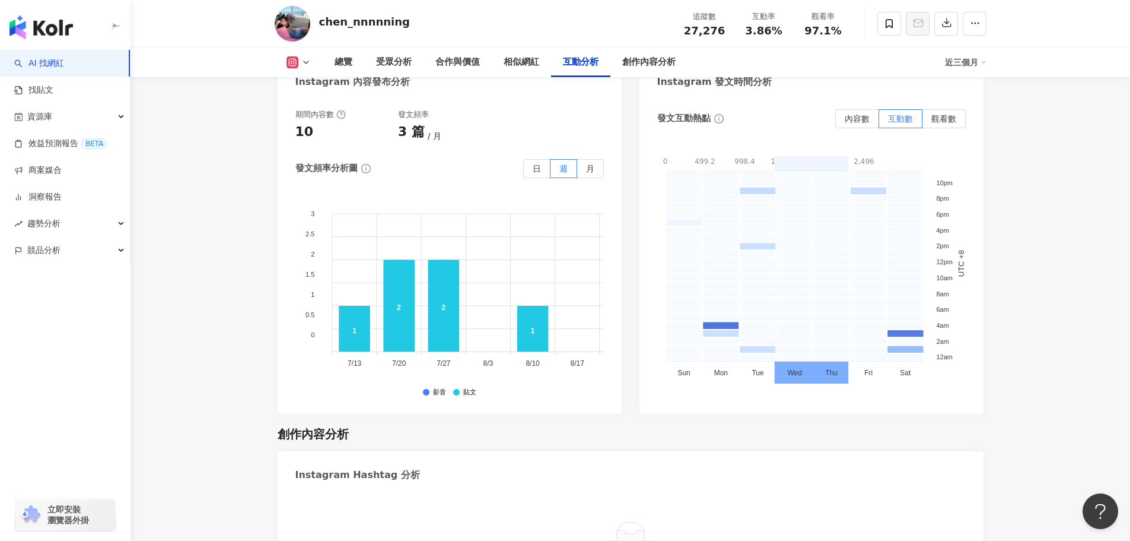 This screenshot has width=1130, height=541. Describe the element at coordinates (18, 224) in the screenshot. I see `span: rise` at that location.